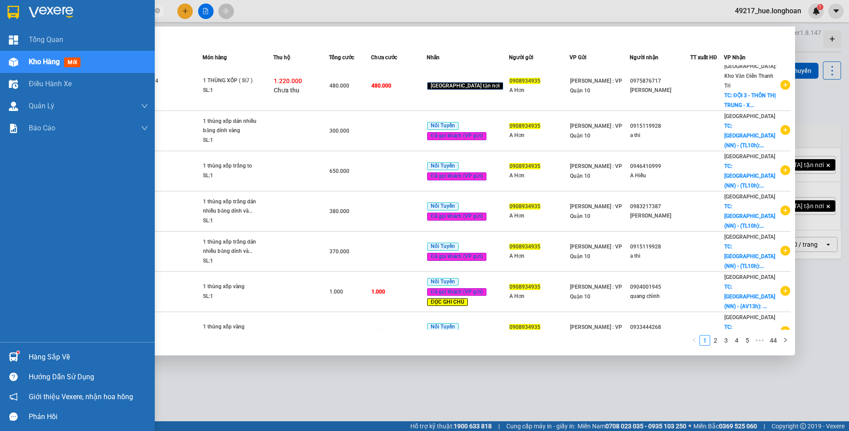  I want to click on span: Báo cáo, so click(42, 128).